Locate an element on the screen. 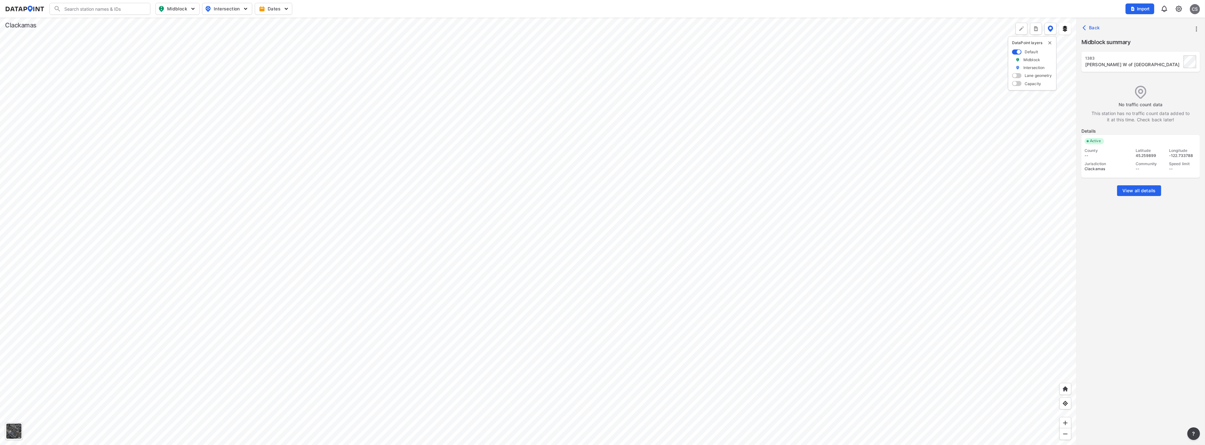 The height and width of the screenshot is (445, 1205). label: Midblock summary is located at coordinates (1141, 42).